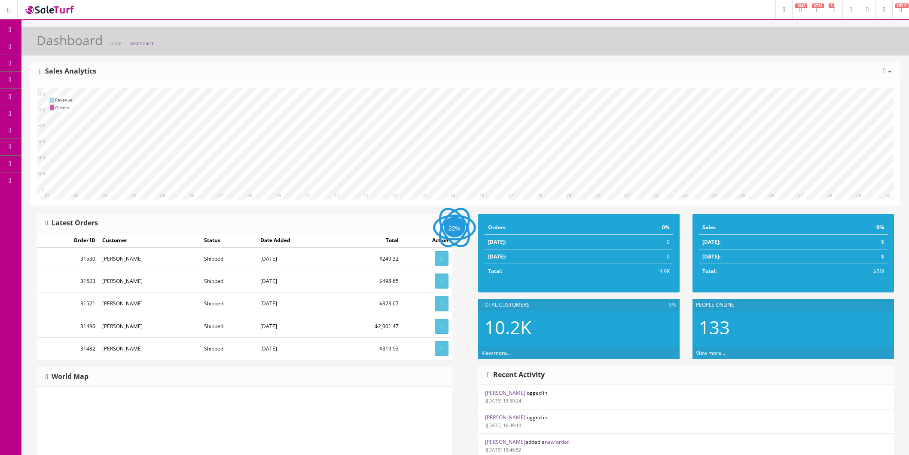  What do you see at coordinates (802, 6) in the screenshot?
I see `span: 1943` at bounding box center [802, 6].